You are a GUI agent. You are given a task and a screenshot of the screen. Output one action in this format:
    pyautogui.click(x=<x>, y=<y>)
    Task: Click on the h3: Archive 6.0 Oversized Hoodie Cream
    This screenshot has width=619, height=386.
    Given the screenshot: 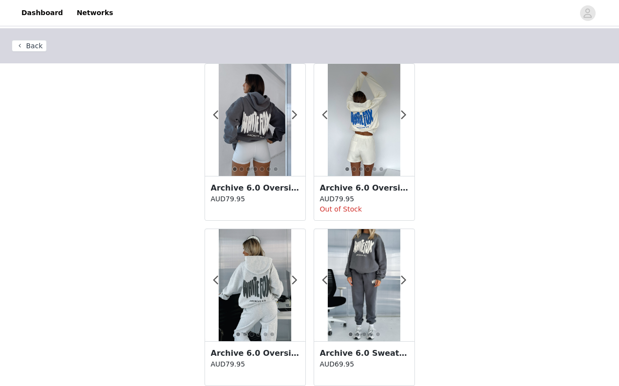 What is the action you would take?
    pyautogui.click(x=364, y=188)
    